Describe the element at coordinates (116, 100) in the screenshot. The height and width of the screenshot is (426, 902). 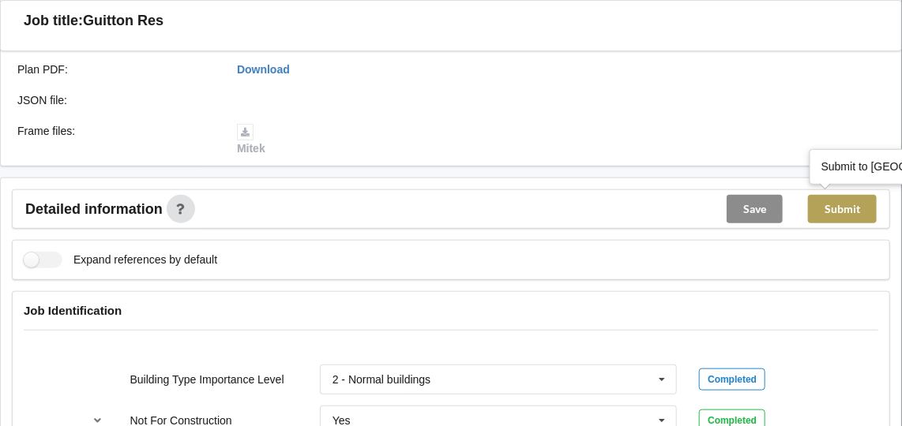
I see `div: JSON file :` at that location.